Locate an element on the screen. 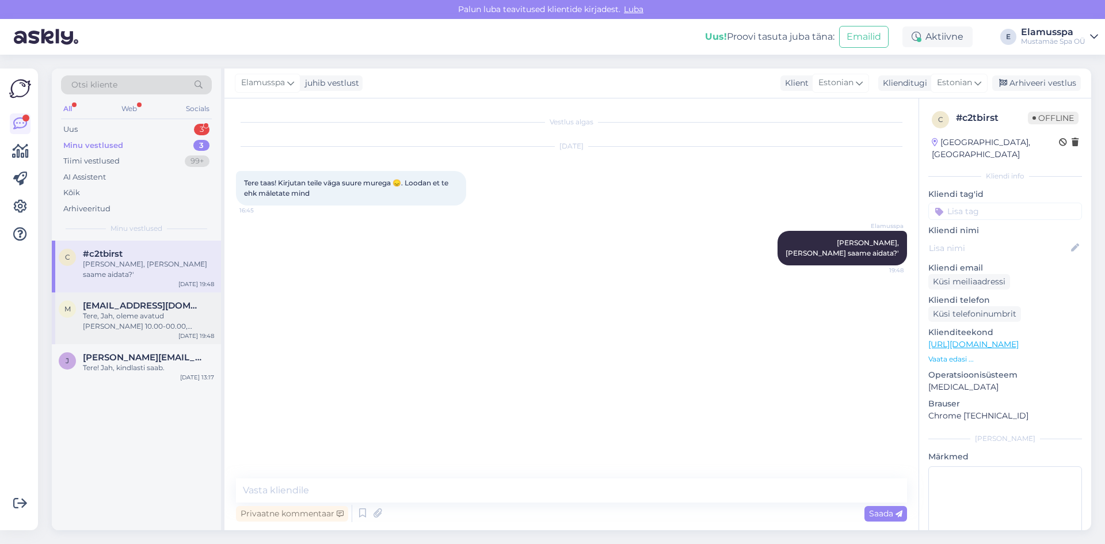  p: Märkmed is located at coordinates (1004, 456).